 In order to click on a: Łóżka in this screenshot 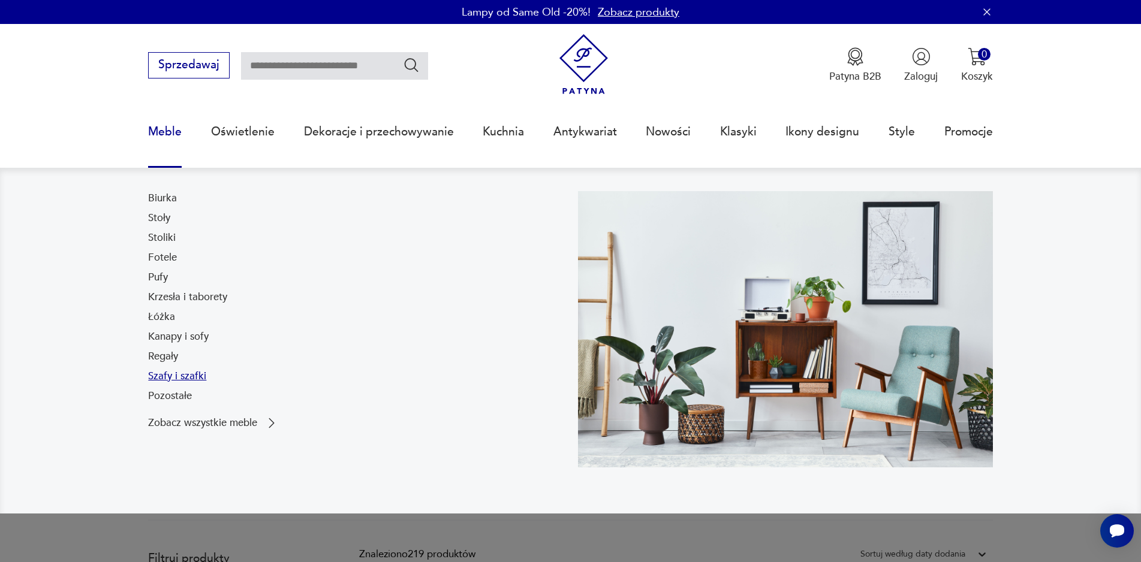, I will do `click(161, 317)`.